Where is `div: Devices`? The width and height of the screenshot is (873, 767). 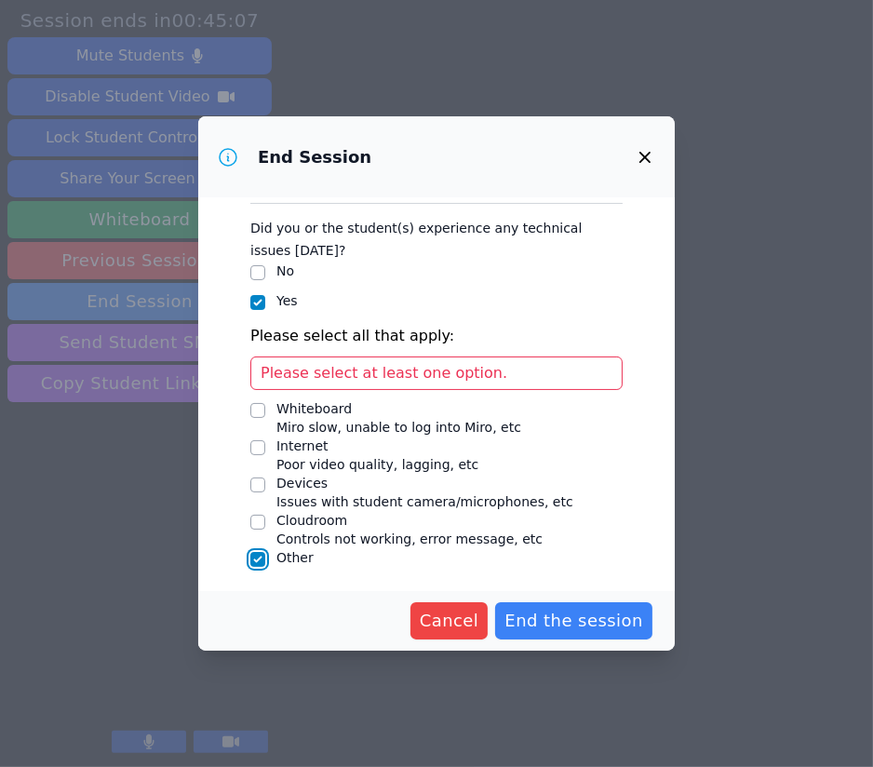 div: Devices is located at coordinates (424, 483).